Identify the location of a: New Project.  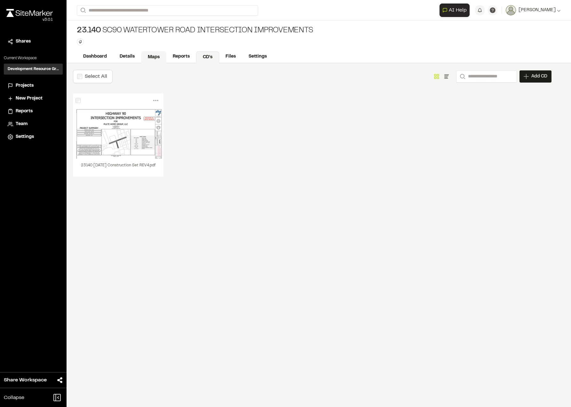
(33, 98).